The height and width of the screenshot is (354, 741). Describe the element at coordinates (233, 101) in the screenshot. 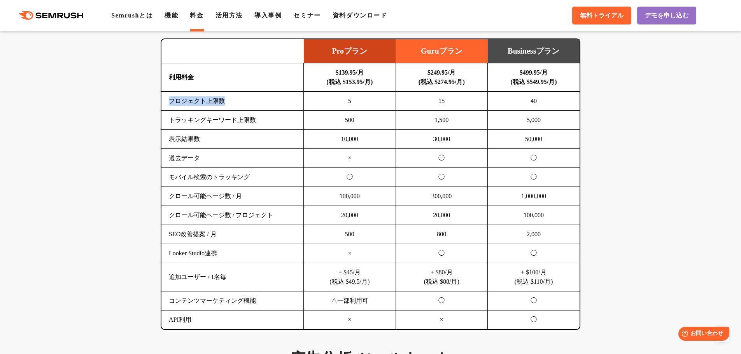

I see `td: プロジェクト上限数` at that location.